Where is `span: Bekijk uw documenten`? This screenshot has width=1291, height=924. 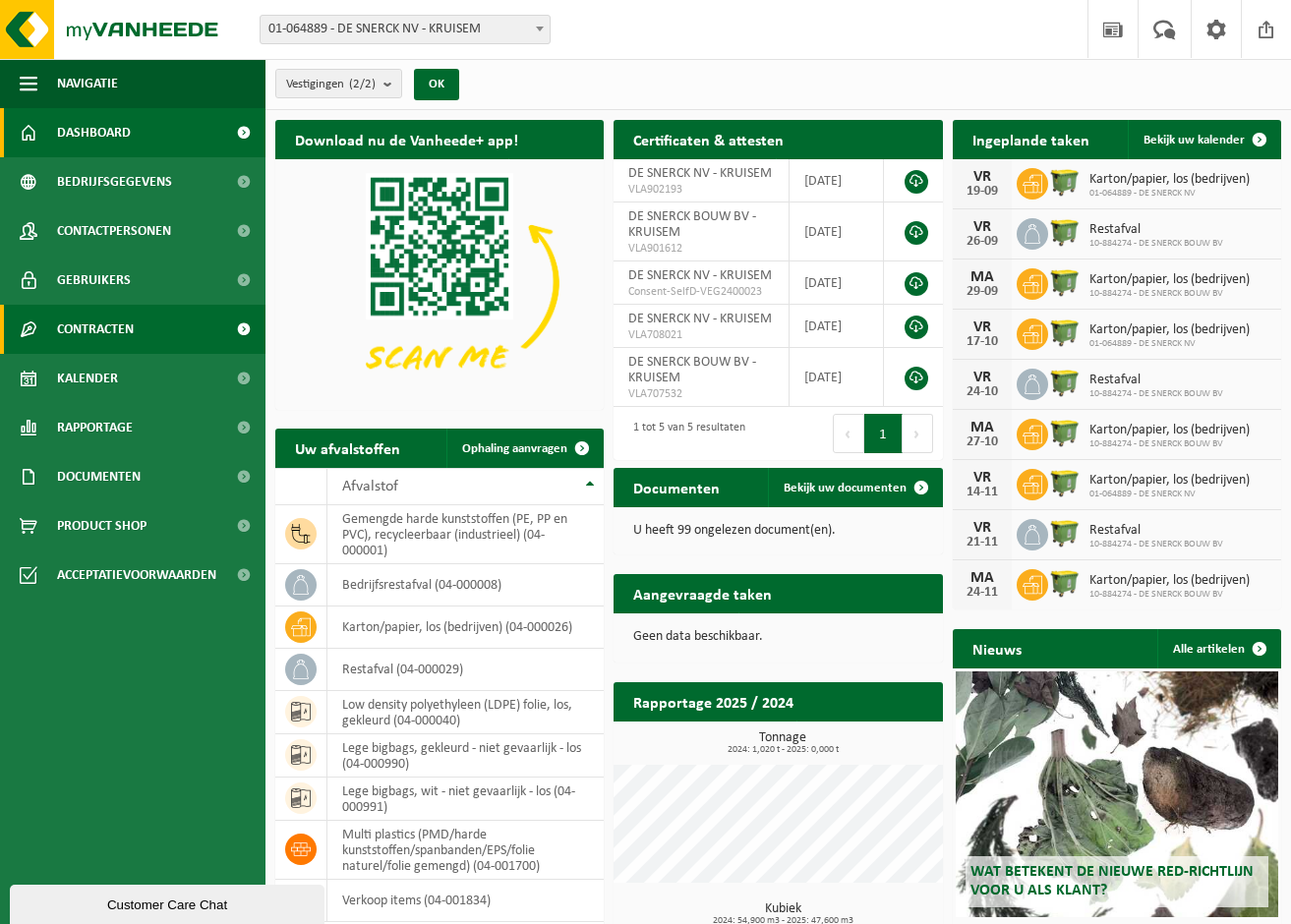 span: Bekijk uw documenten is located at coordinates (844, 487).